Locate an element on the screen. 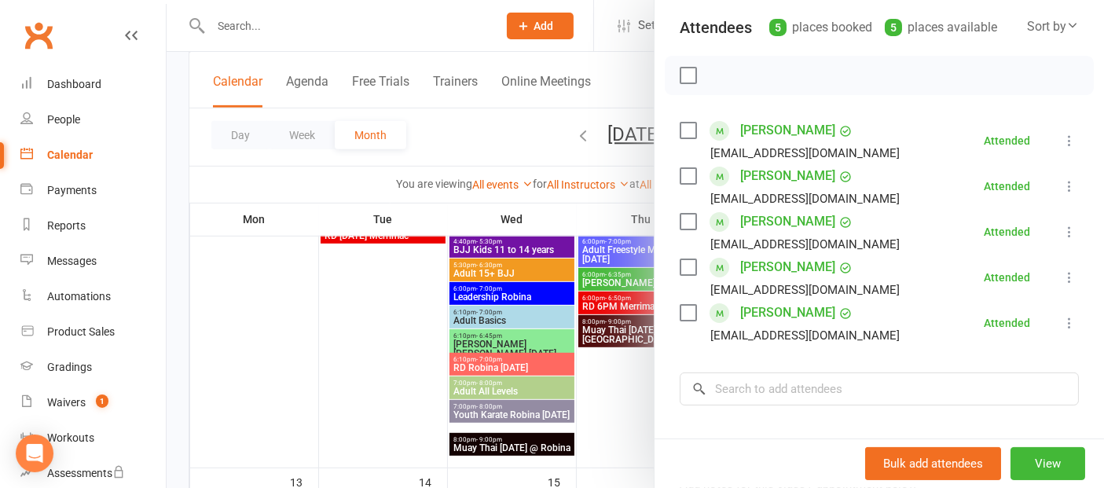  a: Clubworx is located at coordinates (38, 35).